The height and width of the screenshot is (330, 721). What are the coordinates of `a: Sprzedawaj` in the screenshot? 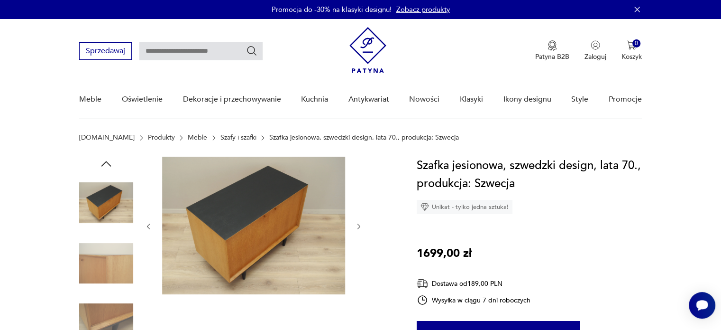 It's located at (105, 52).